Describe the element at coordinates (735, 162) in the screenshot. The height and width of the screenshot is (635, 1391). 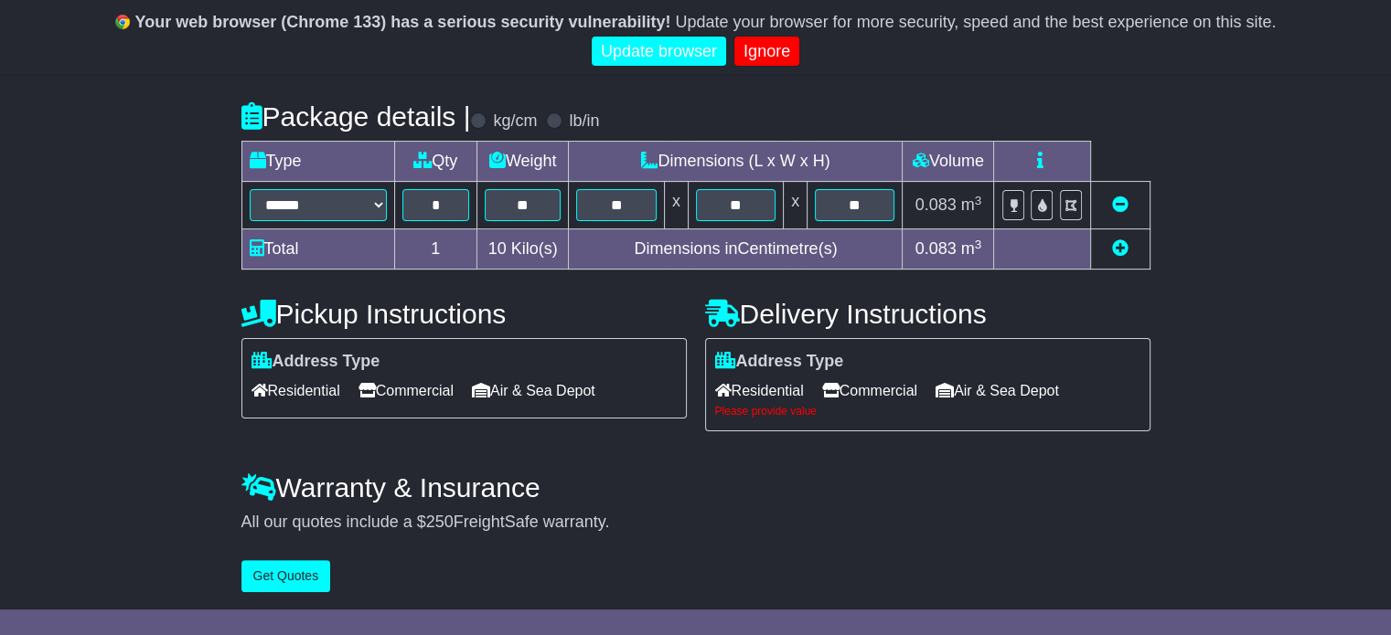
I see `td: Dimensions (L x W x H)` at that location.